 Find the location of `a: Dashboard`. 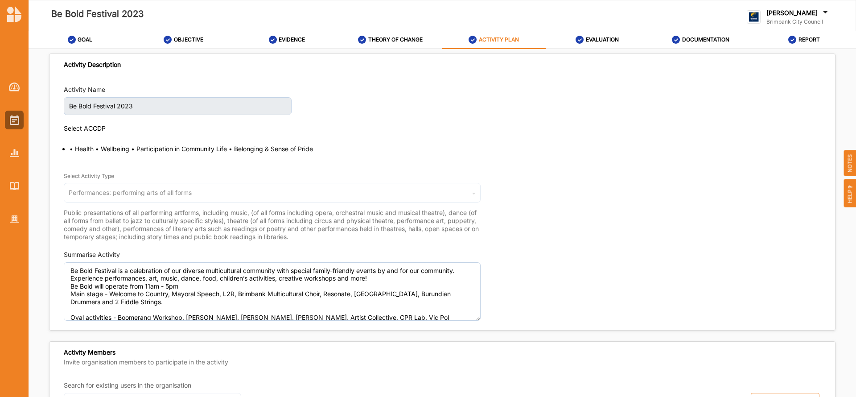

a: Dashboard is located at coordinates (14, 87).